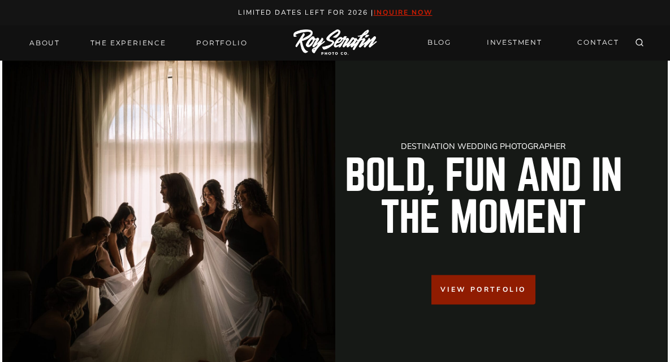  Describe the element at coordinates (222, 43) in the screenshot. I see `a: Portfolio` at that location.